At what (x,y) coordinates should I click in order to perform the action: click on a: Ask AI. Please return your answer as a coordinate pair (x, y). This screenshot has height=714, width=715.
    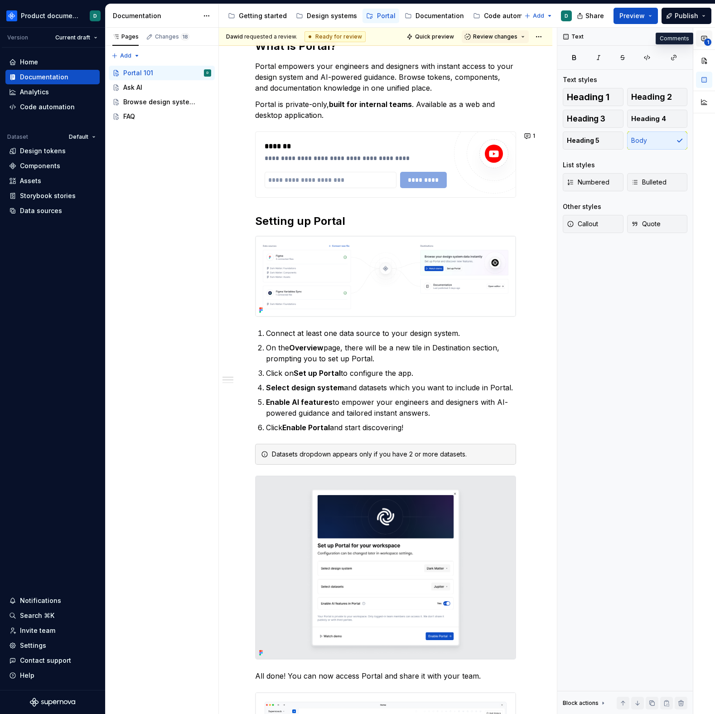
    Looking at the image, I should click on (162, 87).